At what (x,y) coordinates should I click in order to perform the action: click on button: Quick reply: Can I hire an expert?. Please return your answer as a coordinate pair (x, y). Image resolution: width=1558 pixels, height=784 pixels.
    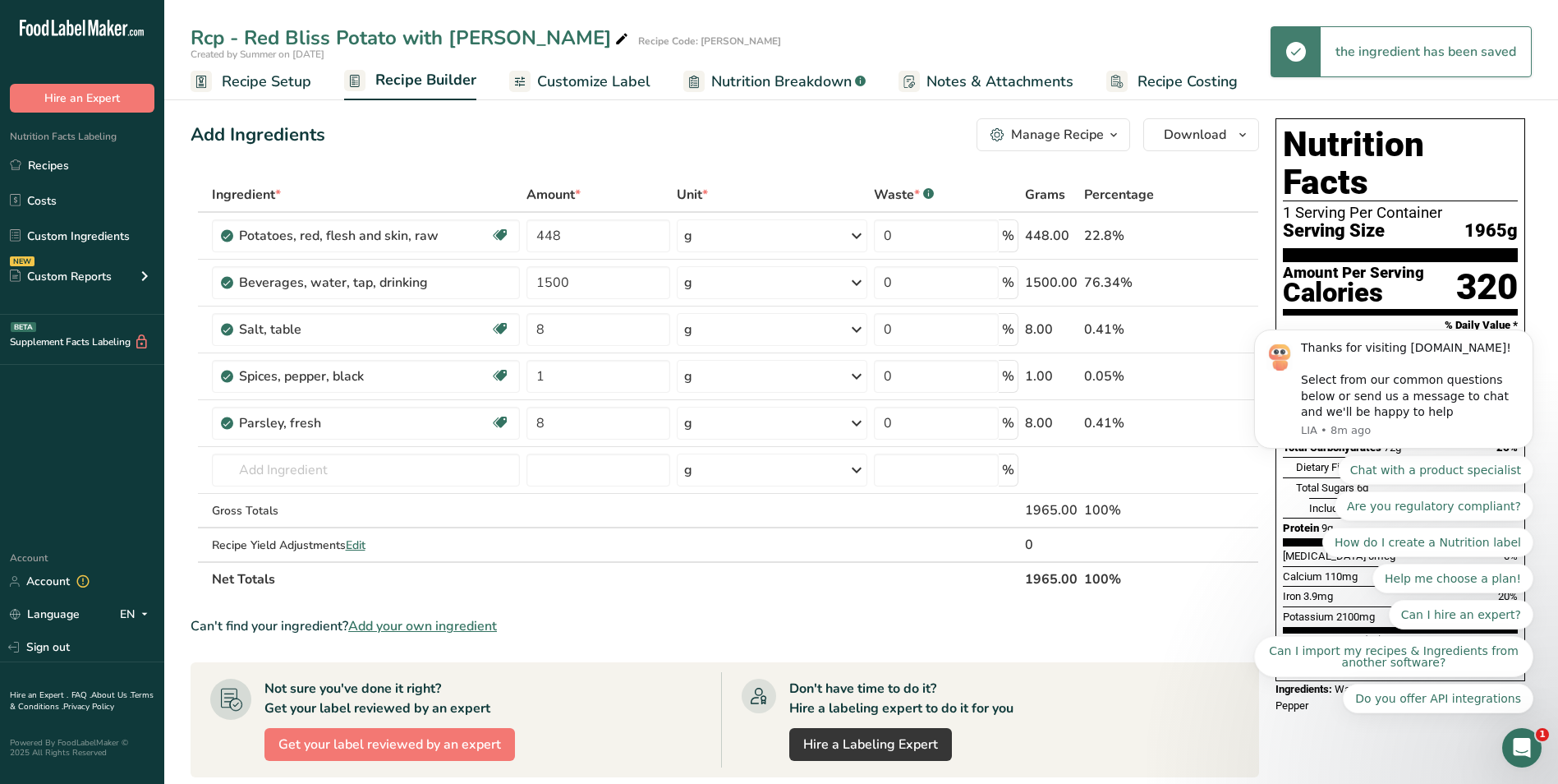
    Looking at the image, I should click on (232, 495).